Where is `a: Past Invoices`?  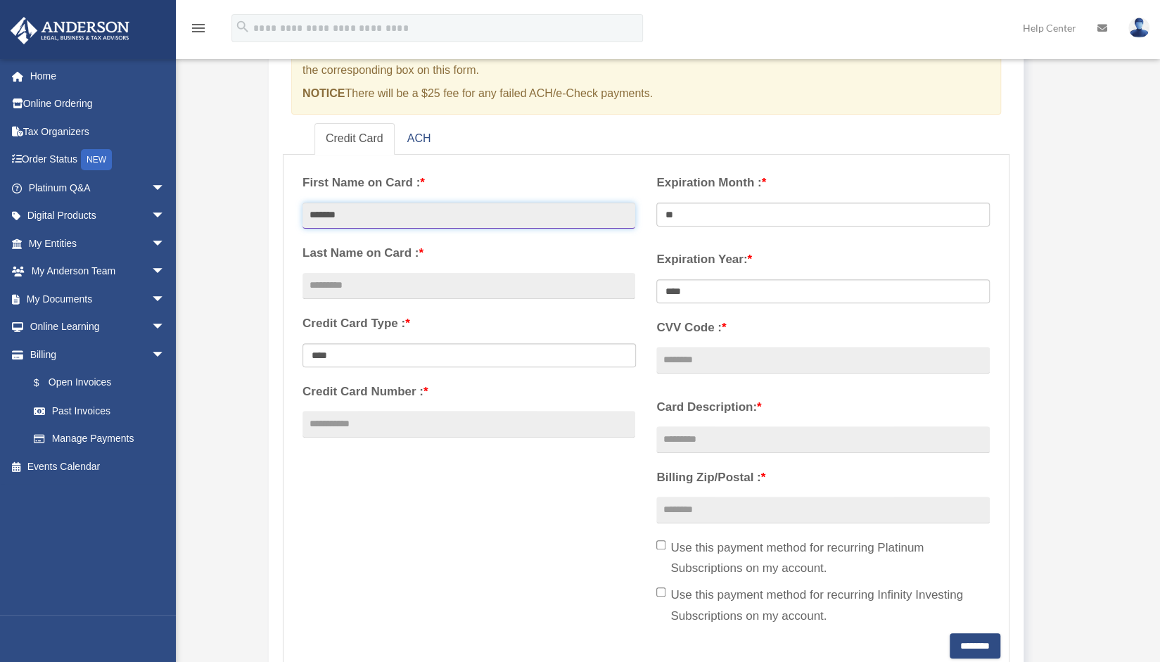
a: Past Invoices is located at coordinates (103, 411).